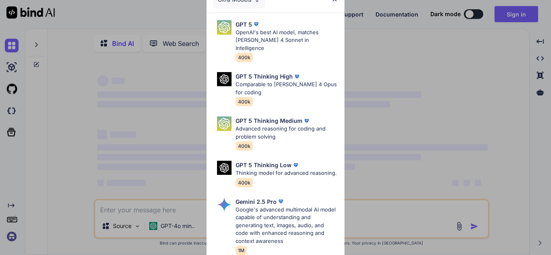 Image resolution: width=551 pixels, height=255 pixels. I want to click on span: 1M, so click(241, 250).